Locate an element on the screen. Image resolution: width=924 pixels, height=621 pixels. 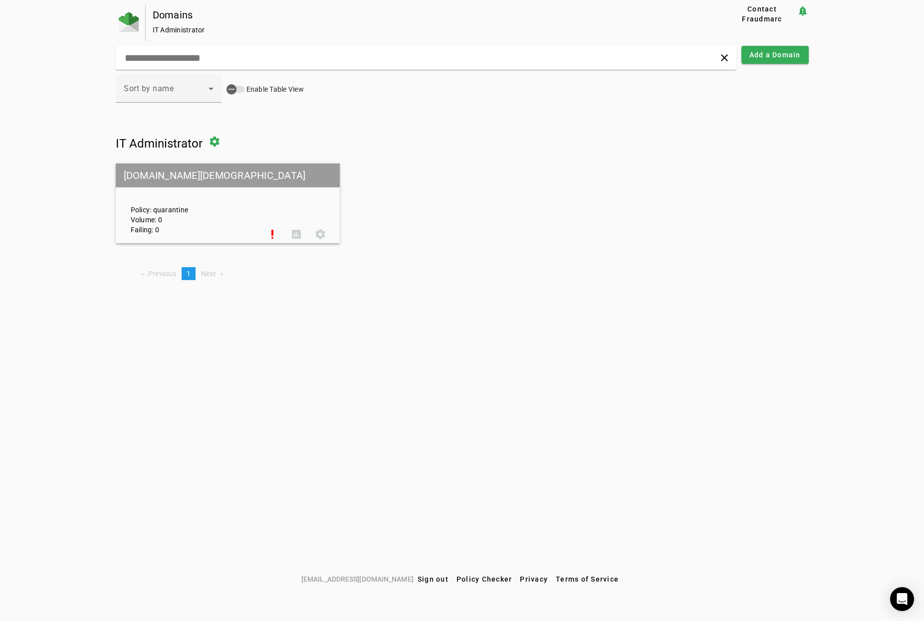
button: Contact Fraudmarc is located at coordinates (762, 14).